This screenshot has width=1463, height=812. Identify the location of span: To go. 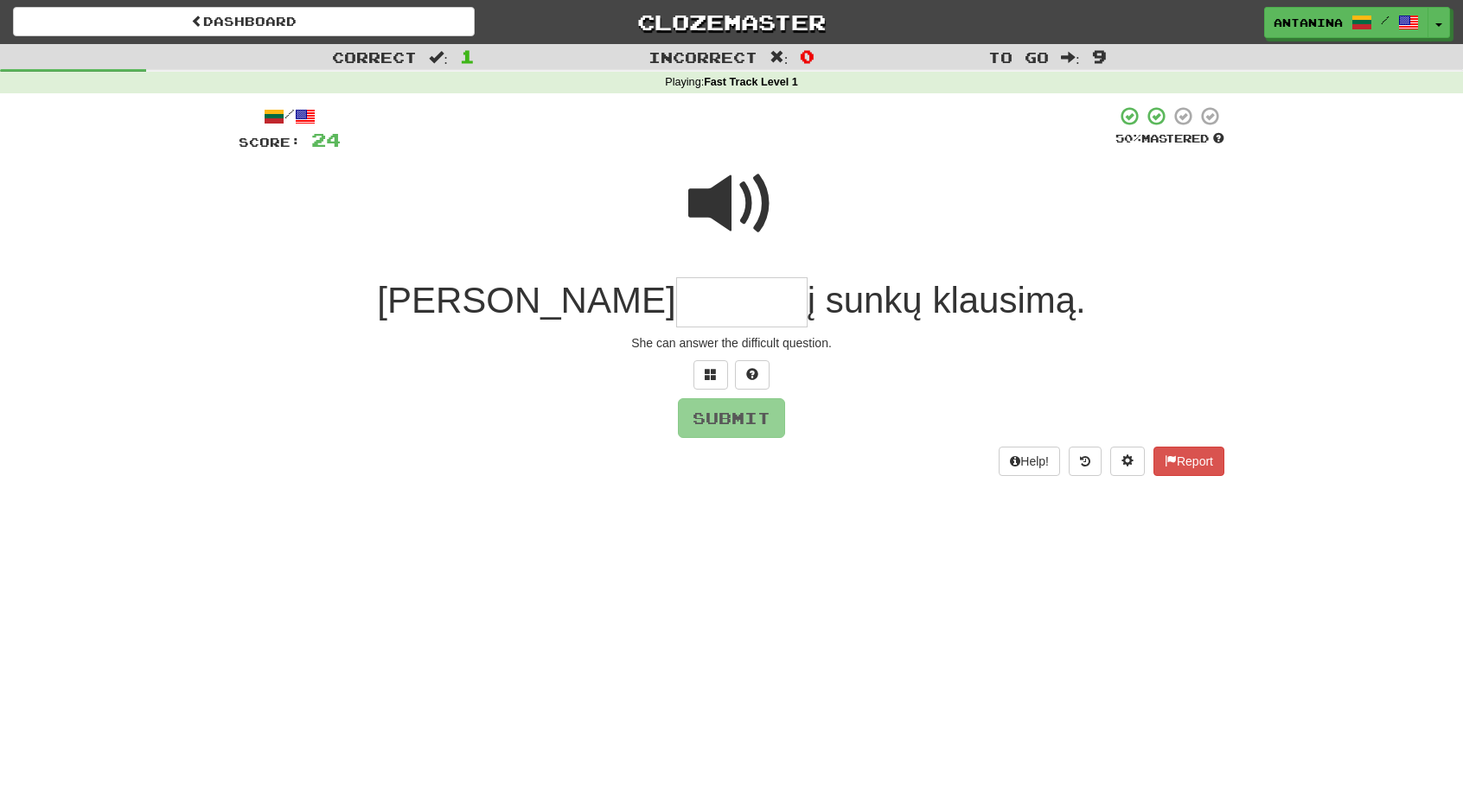
(1019, 58).